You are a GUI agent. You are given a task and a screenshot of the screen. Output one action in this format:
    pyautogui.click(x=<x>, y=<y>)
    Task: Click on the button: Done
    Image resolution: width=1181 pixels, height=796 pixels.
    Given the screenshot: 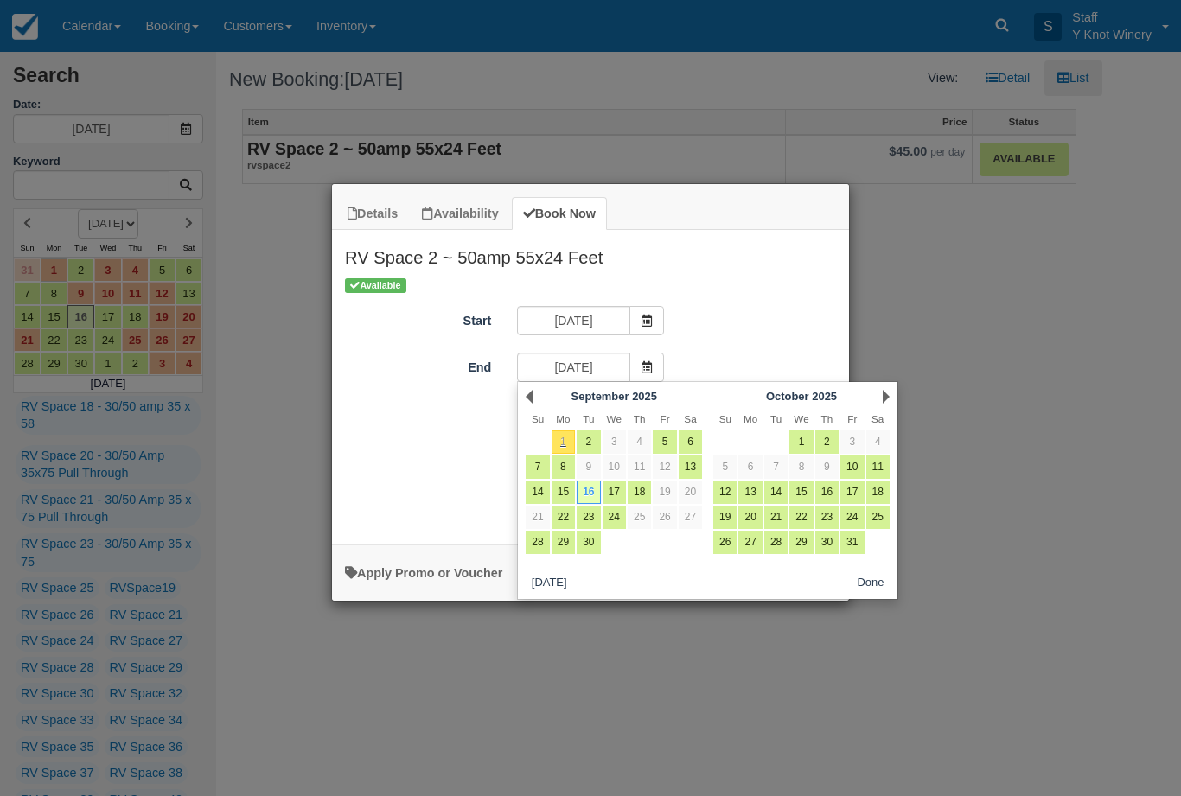 What is the action you would take?
    pyautogui.click(x=871, y=584)
    